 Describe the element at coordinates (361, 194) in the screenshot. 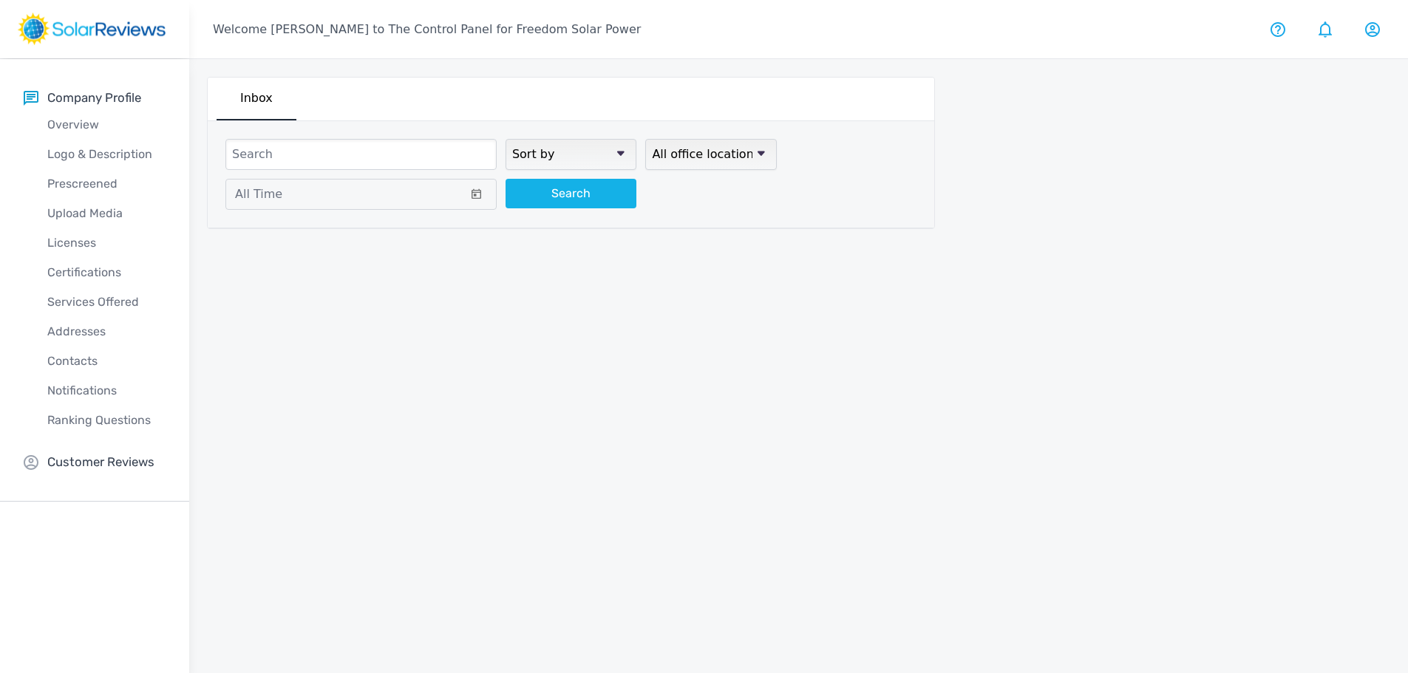

I see `button: All Time` at that location.